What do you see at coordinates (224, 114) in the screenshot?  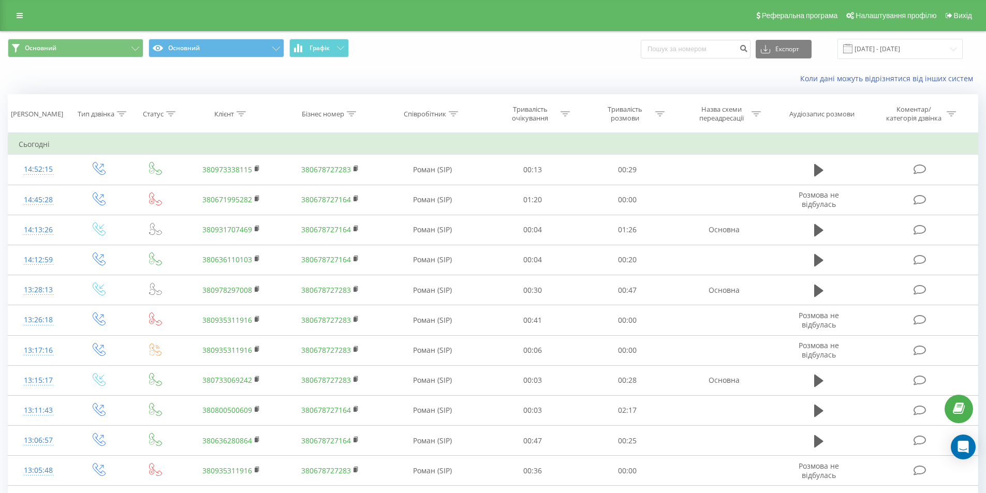 I see `div: Клієнт` at bounding box center [224, 114].